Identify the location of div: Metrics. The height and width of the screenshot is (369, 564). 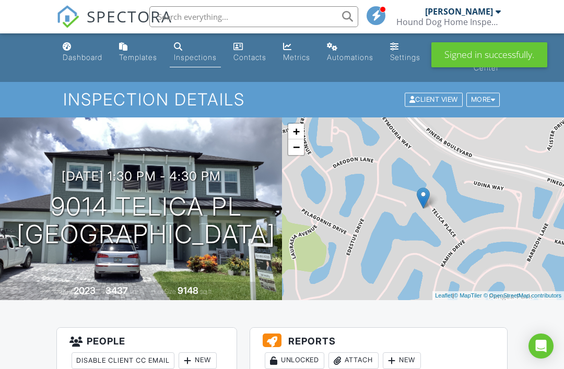
(297, 57).